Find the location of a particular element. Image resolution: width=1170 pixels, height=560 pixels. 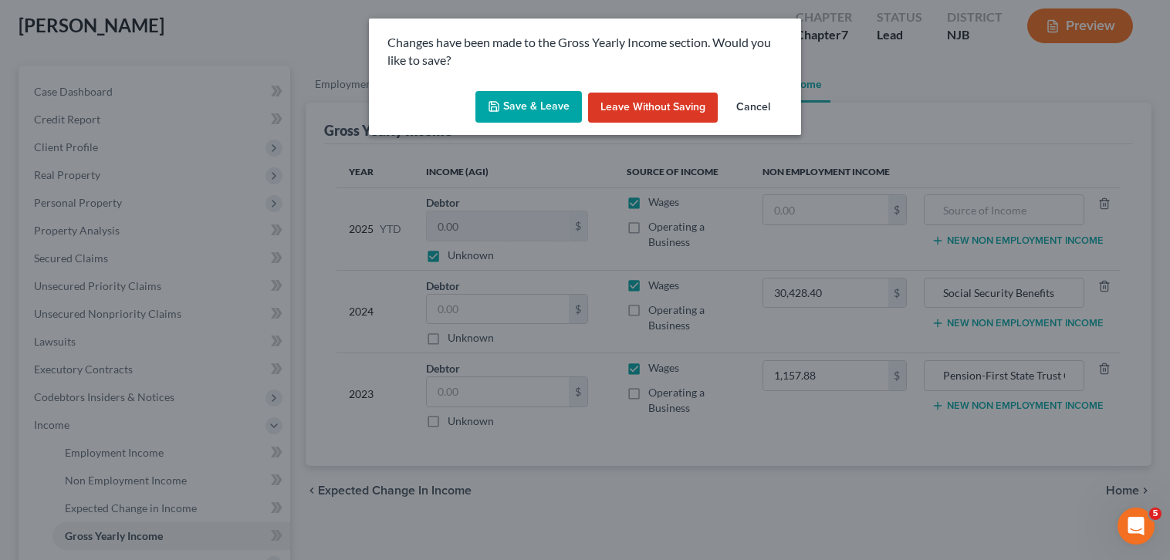

button: Leave without Saving is located at coordinates (653, 108).